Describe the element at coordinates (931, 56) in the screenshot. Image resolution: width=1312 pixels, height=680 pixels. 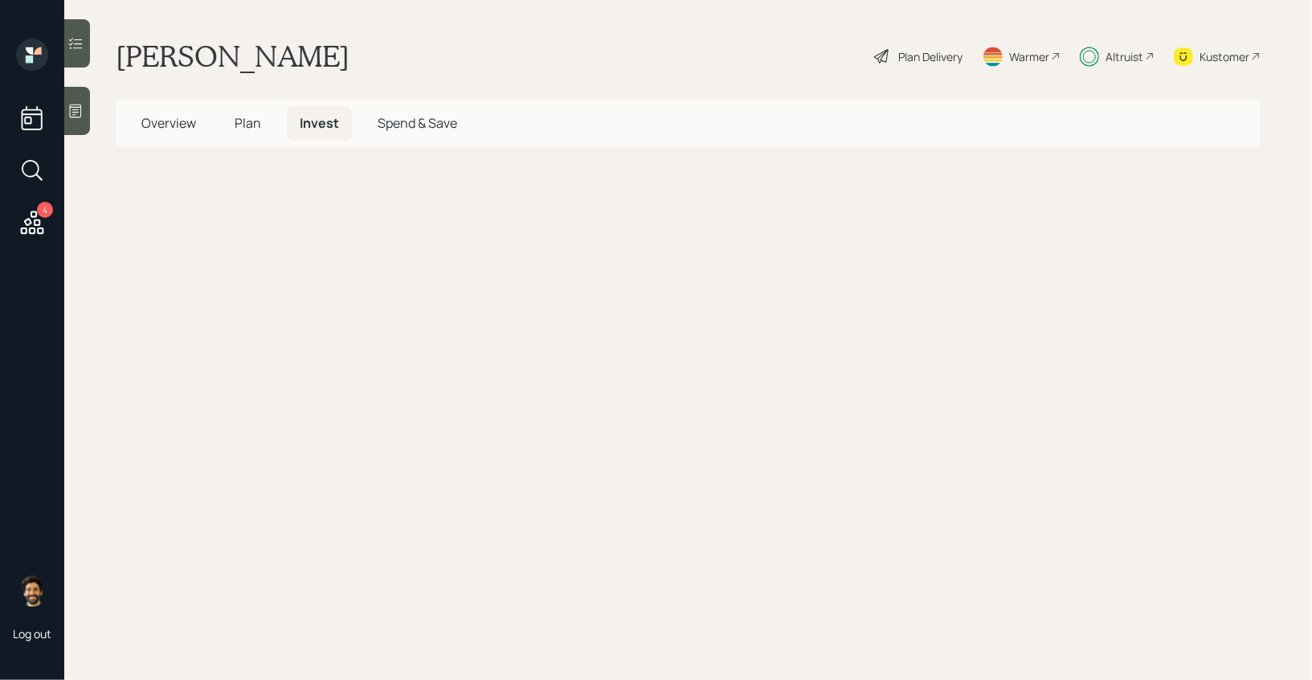
I see `div: Plan Delivery` at that location.